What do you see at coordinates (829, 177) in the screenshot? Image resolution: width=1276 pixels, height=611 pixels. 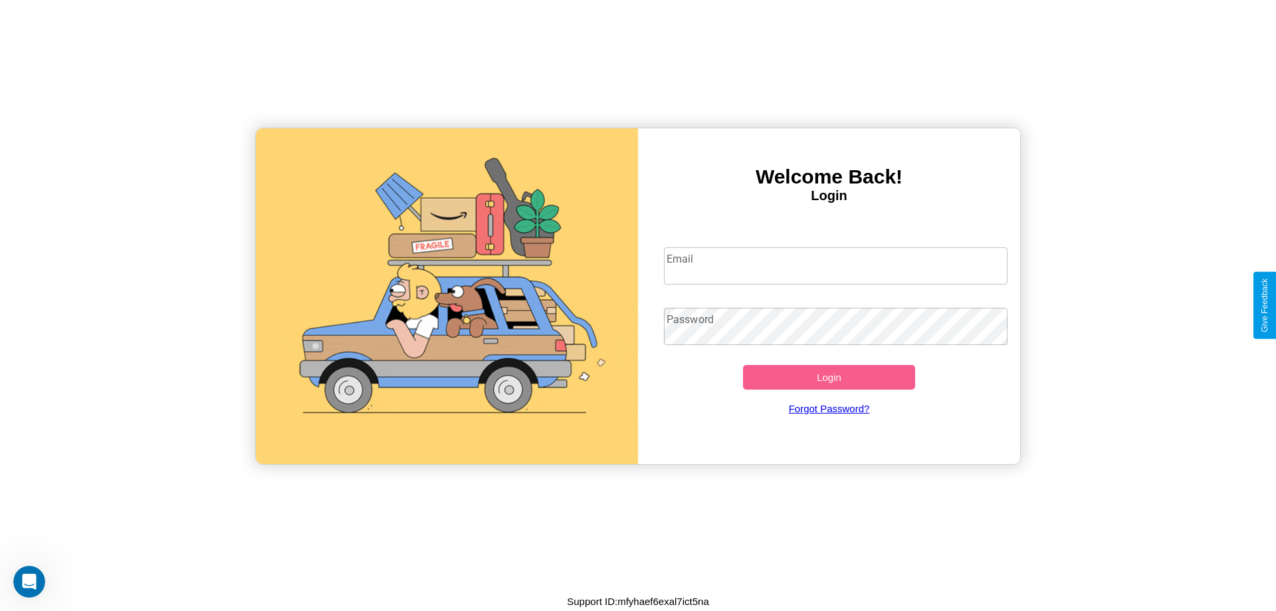 I see `h3: Welcome Back!` at bounding box center [829, 177].